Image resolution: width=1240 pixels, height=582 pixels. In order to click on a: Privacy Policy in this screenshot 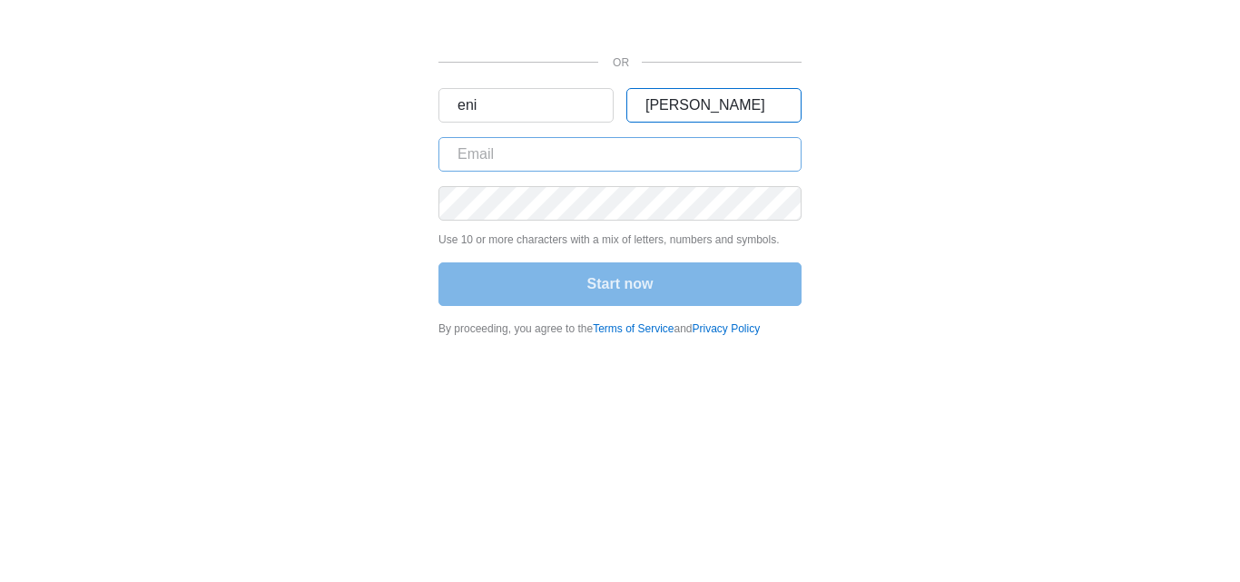, I will do `click(726, 329)`.